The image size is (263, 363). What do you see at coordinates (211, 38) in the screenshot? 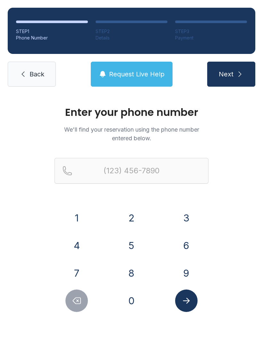
I see `div: Payment` at bounding box center [211, 38].